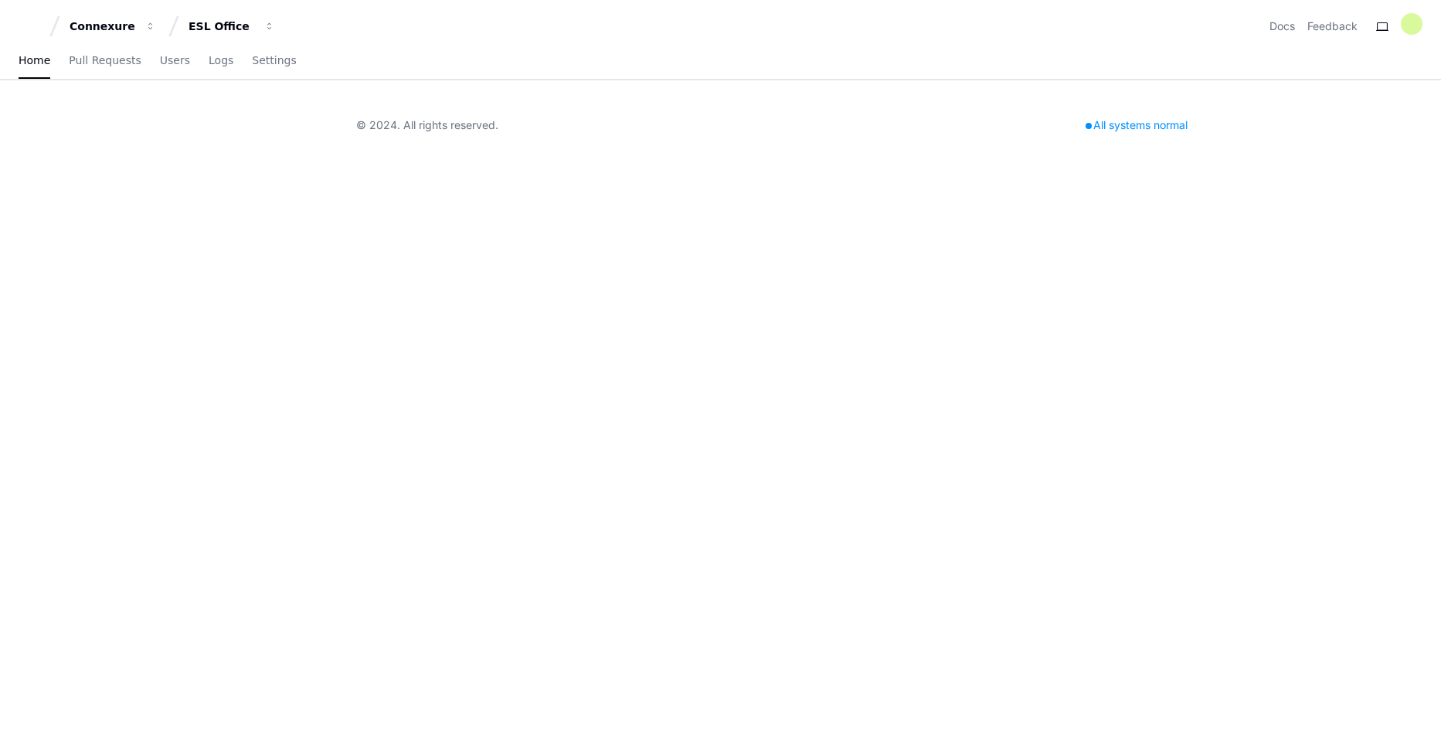  I want to click on a: Users, so click(175, 61).